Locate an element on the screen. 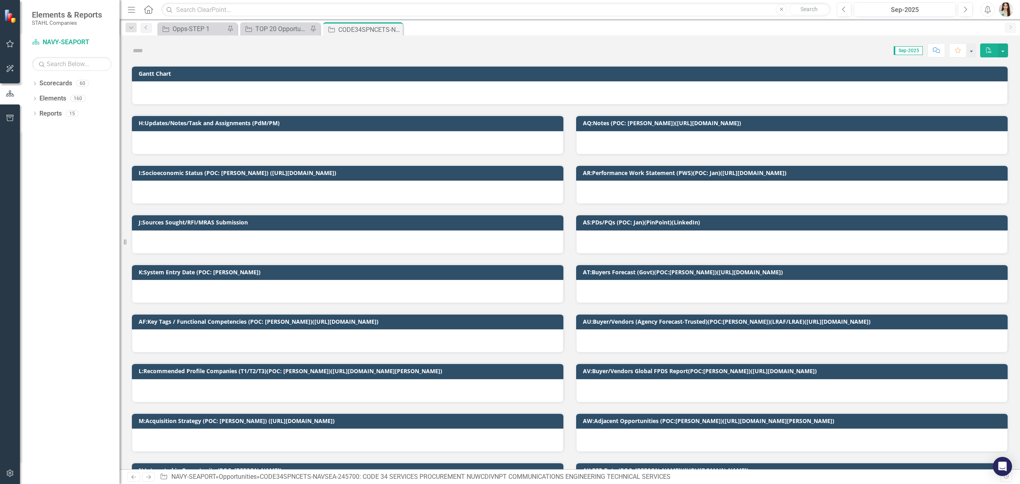 The height and width of the screenshot is (484, 1020). button: Janieva Castro is located at coordinates (1006, 10).